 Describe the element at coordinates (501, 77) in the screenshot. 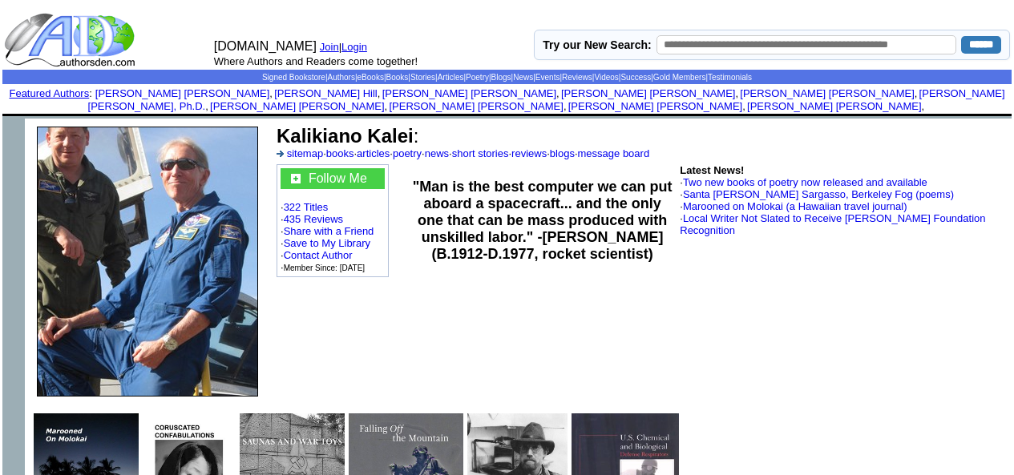

I see `a: Blogs` at that location.